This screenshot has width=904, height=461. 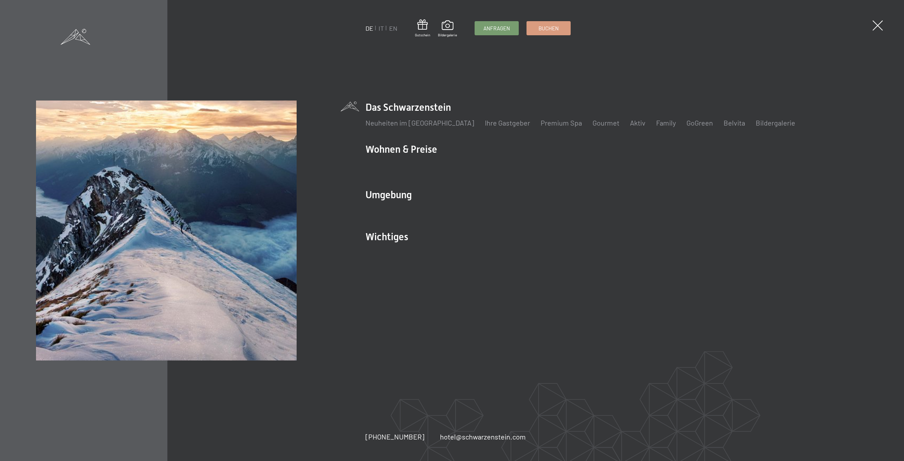 What do you see at coordinates (548, 28) in the screenshot?
I see `a: Buchen` at bounding box center [548, 28].